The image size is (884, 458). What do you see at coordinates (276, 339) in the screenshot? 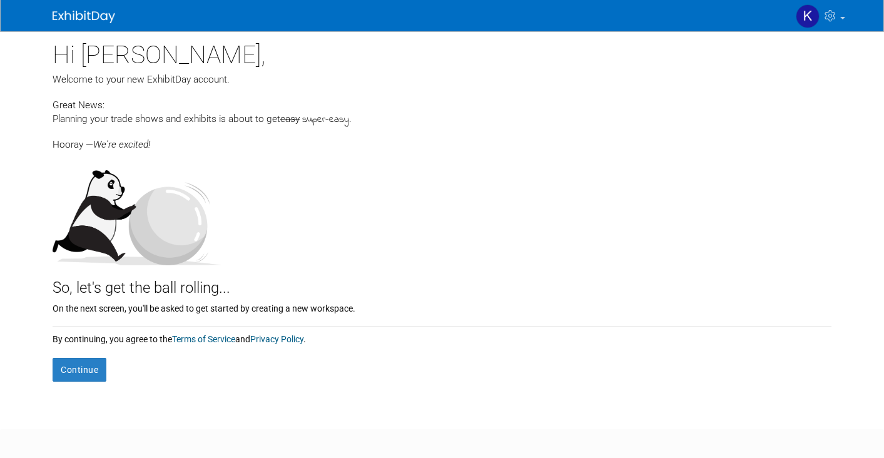
I see `a: Privacy Policy` at bounding box center [276, 339].